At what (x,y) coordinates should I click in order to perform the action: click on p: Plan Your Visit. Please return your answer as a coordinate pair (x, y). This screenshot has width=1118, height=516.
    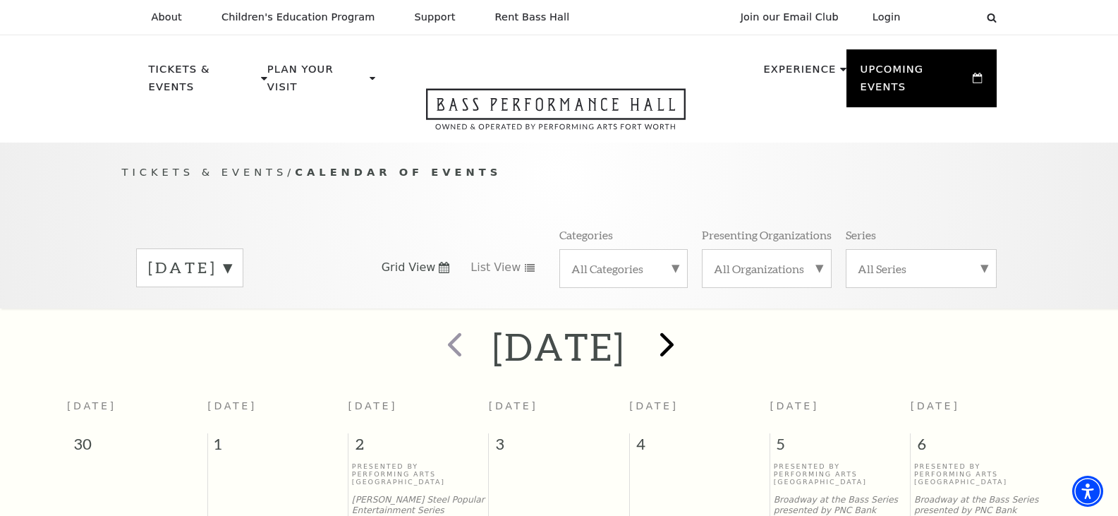
    Looking at the image, I should click on (317, 82).